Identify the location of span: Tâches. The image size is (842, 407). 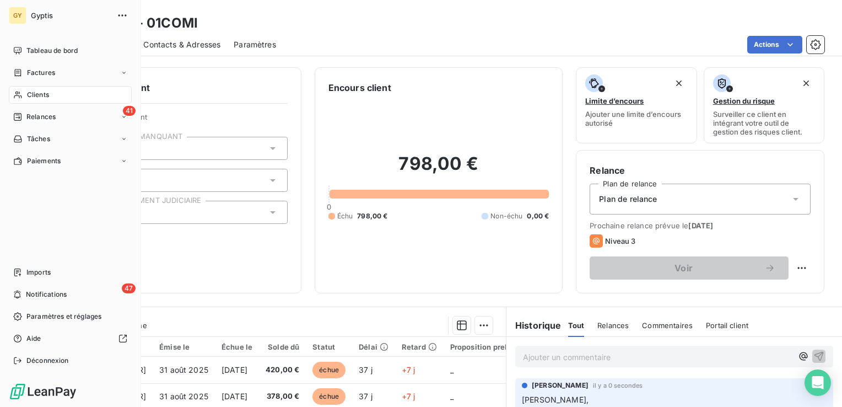
(39, 139).